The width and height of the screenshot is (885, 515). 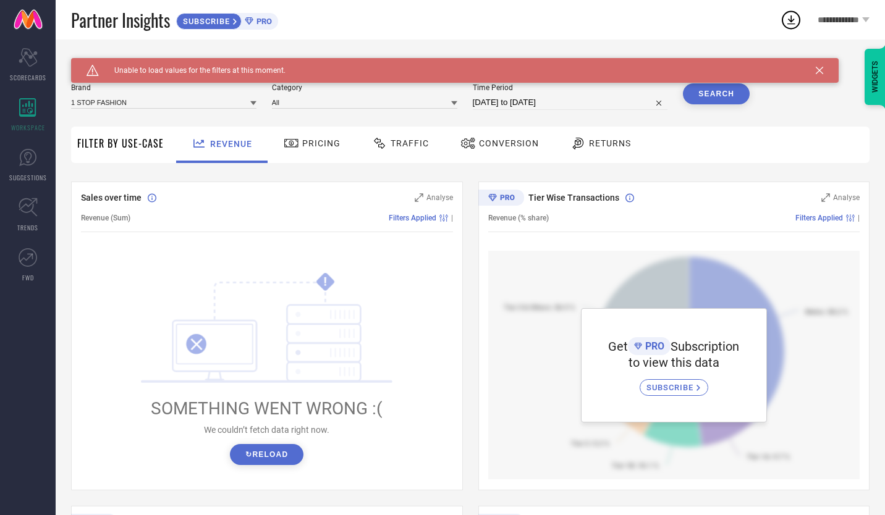 What do you see at coordinates (111, 198) in the screenshot?
I see `span: Sales over time` at bounding box center [111, 198].